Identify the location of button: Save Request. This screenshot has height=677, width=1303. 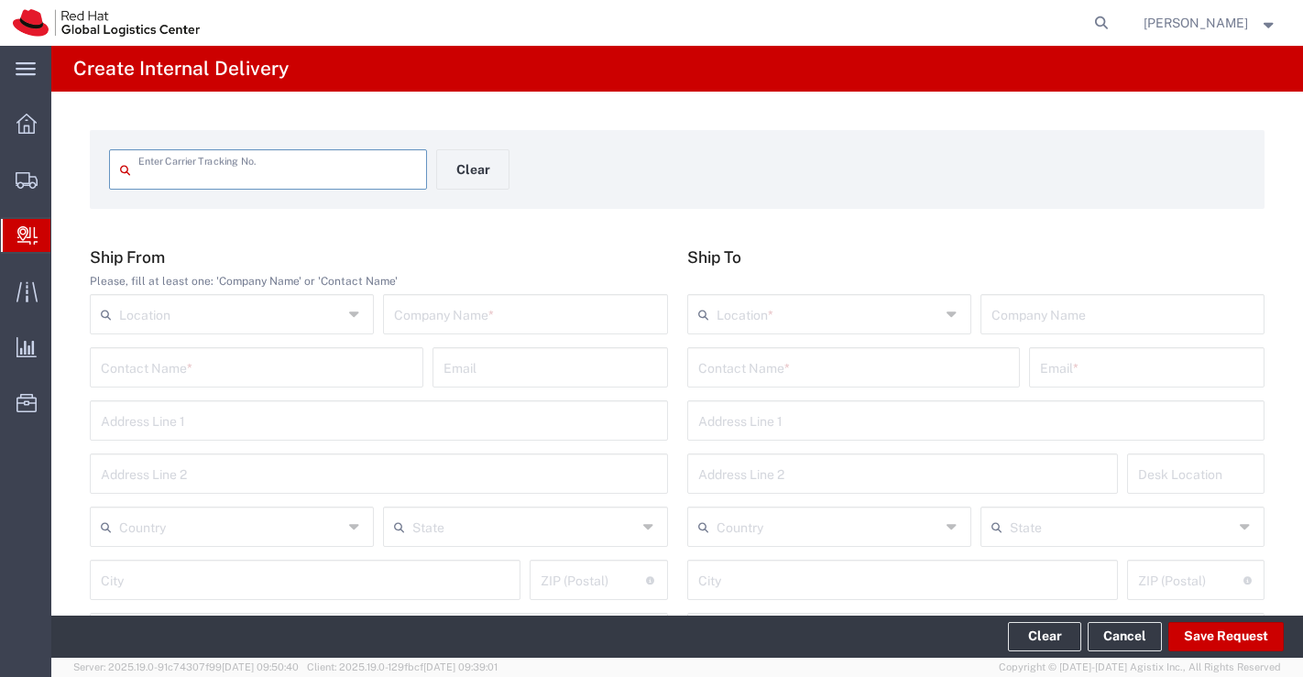
(1226, 637).